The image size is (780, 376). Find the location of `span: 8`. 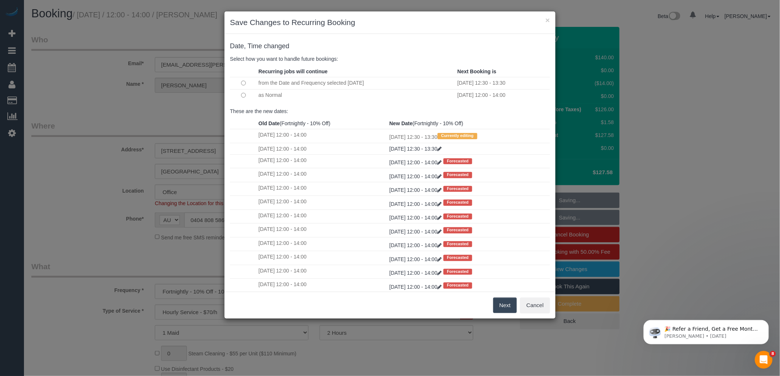

span: 8 is located at coordinates (773, 354).